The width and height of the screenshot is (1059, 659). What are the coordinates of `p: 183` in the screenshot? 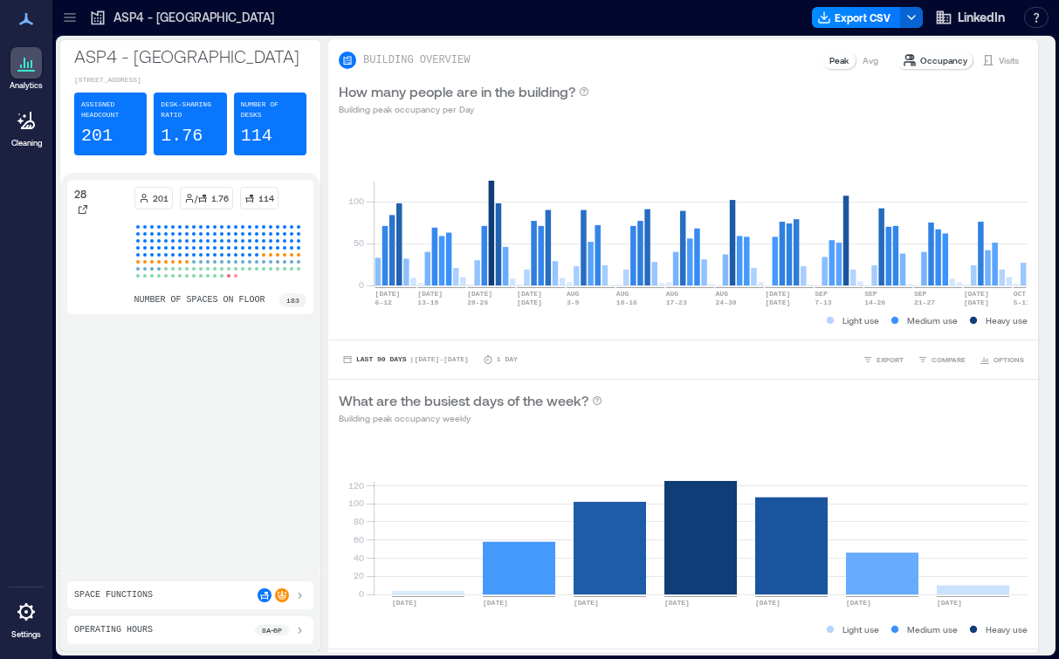 It's located at (292, 300).